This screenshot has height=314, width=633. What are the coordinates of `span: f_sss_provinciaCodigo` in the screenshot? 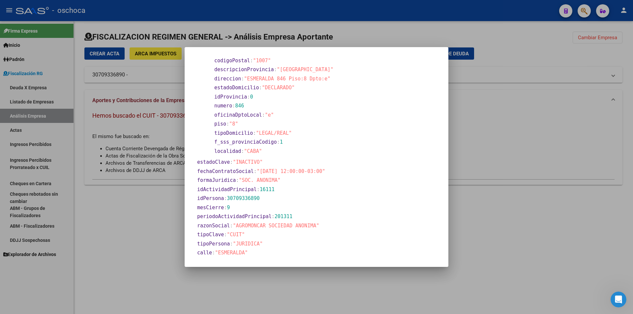 It's located at (246, 142).